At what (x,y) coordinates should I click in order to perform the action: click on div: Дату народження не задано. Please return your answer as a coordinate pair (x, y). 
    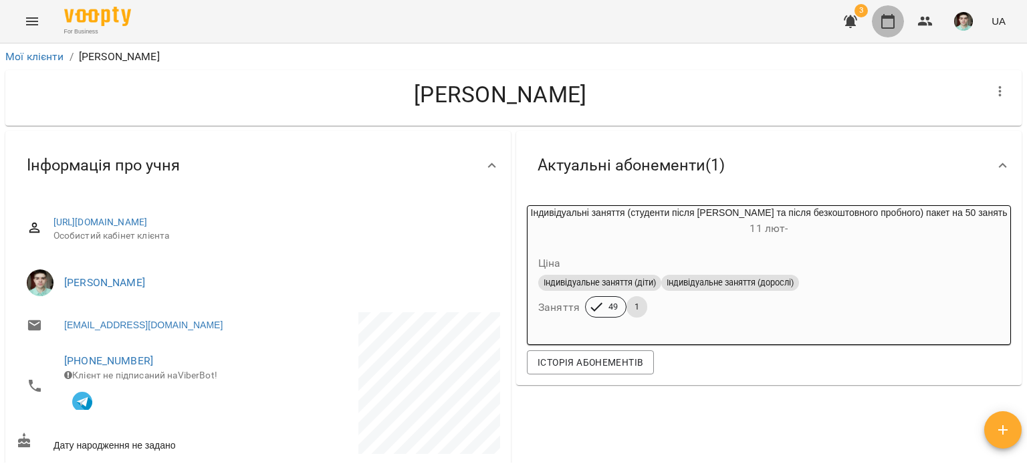
    Looking at the image, I should click on (136, 442).